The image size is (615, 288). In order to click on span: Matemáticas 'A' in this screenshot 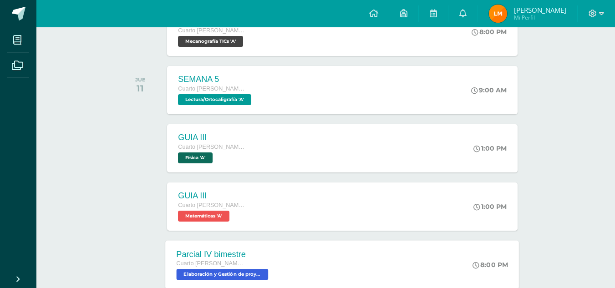, I will do `click(203, 216)`.